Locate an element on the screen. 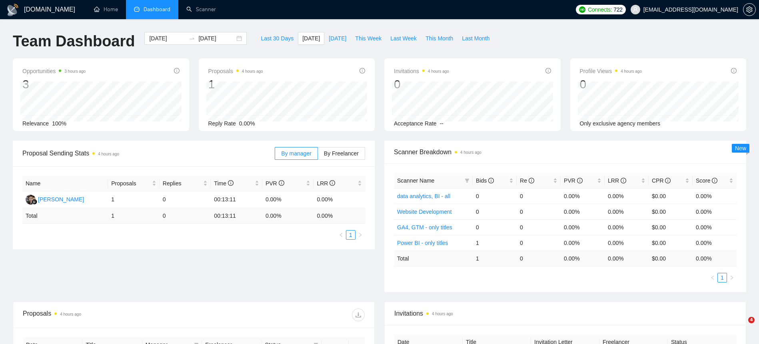 This screenshot has width=759, height=344. button: Last Month is located at coordinates (475, 38).